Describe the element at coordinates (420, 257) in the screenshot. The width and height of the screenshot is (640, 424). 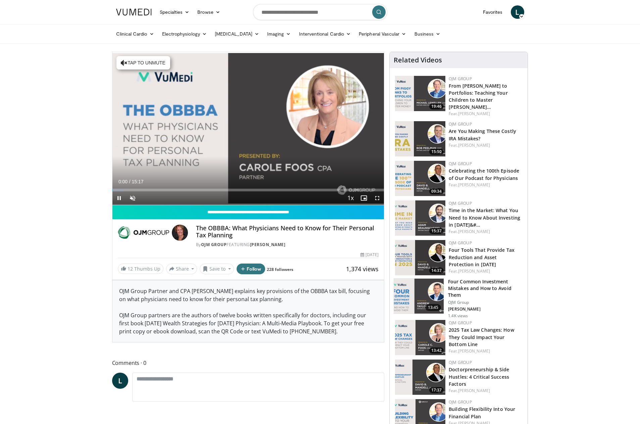
I see `a: 14:37` at that location.